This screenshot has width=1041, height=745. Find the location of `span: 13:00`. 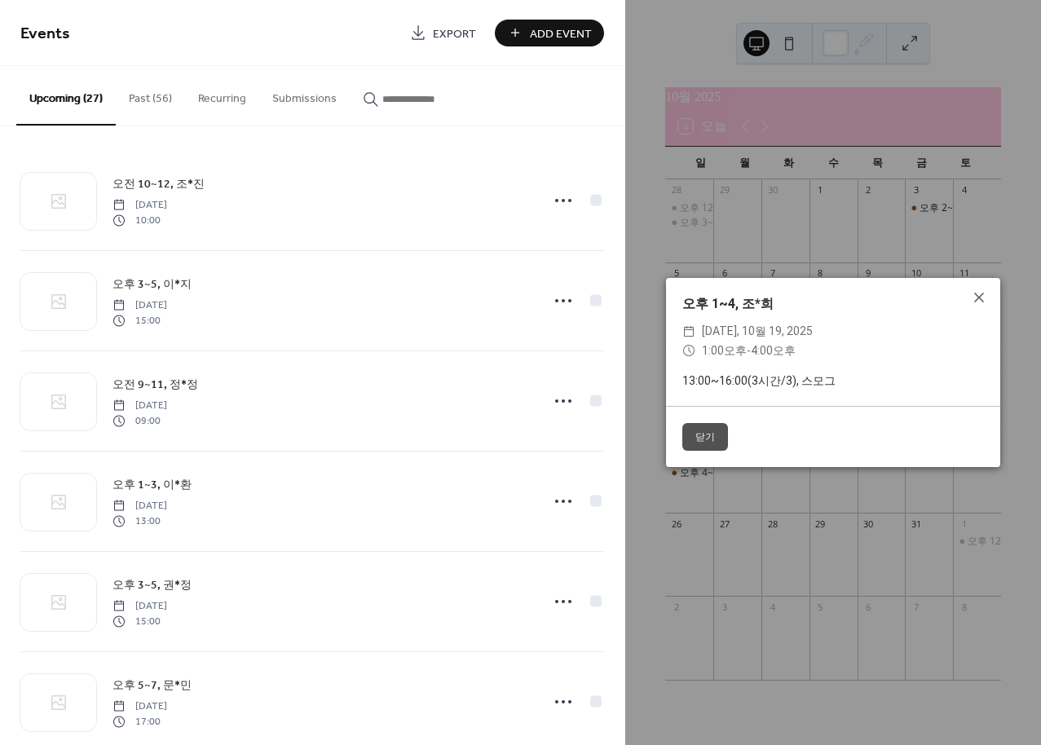

span: 13:00 is located at coordinates (139, 521).